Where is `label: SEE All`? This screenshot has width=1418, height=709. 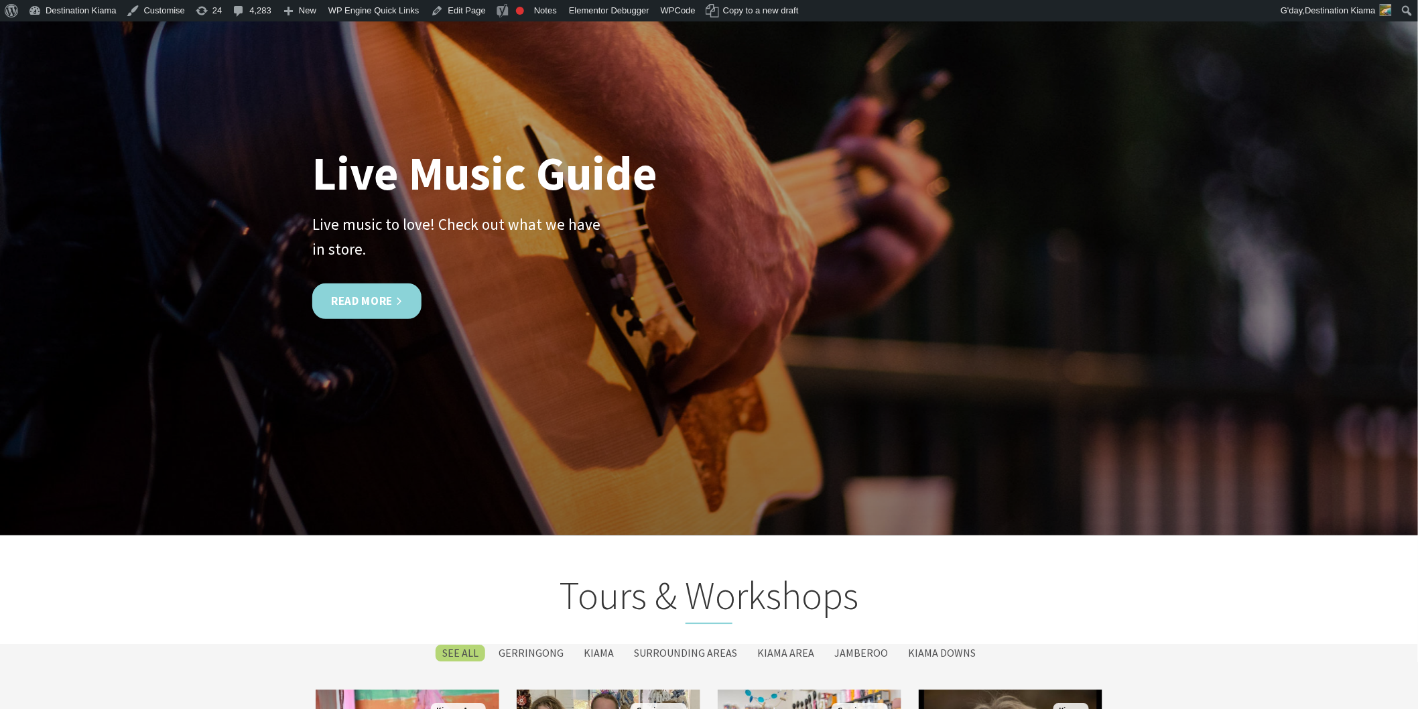
label: SEE All is located at coordinates (460, 653).